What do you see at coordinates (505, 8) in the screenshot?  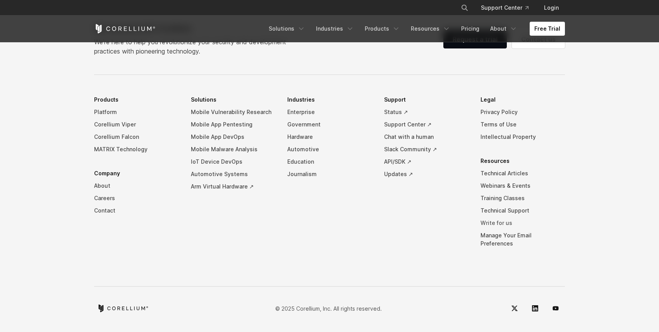 I see `a: Support Center` at bounding box center [505, 8].